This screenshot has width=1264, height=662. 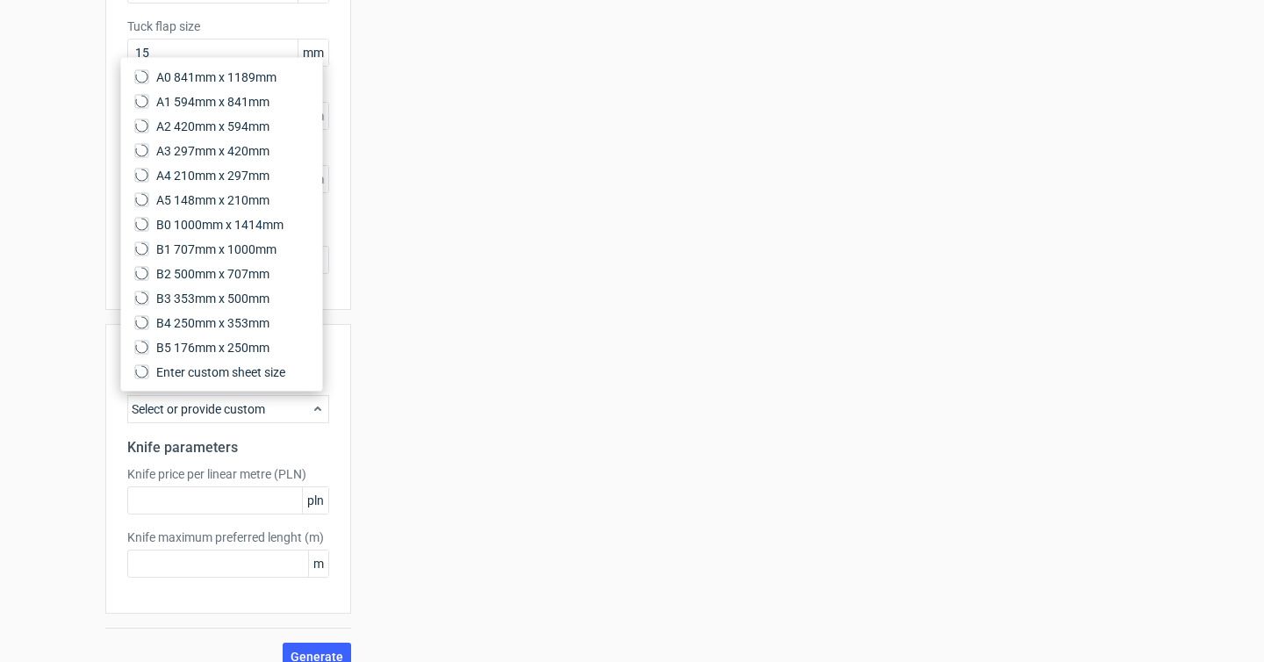 What do you see at coordinates (220, 372) in the screenshot?
I see `span: Enter custom sheet size` at bounding box center [220, 372].